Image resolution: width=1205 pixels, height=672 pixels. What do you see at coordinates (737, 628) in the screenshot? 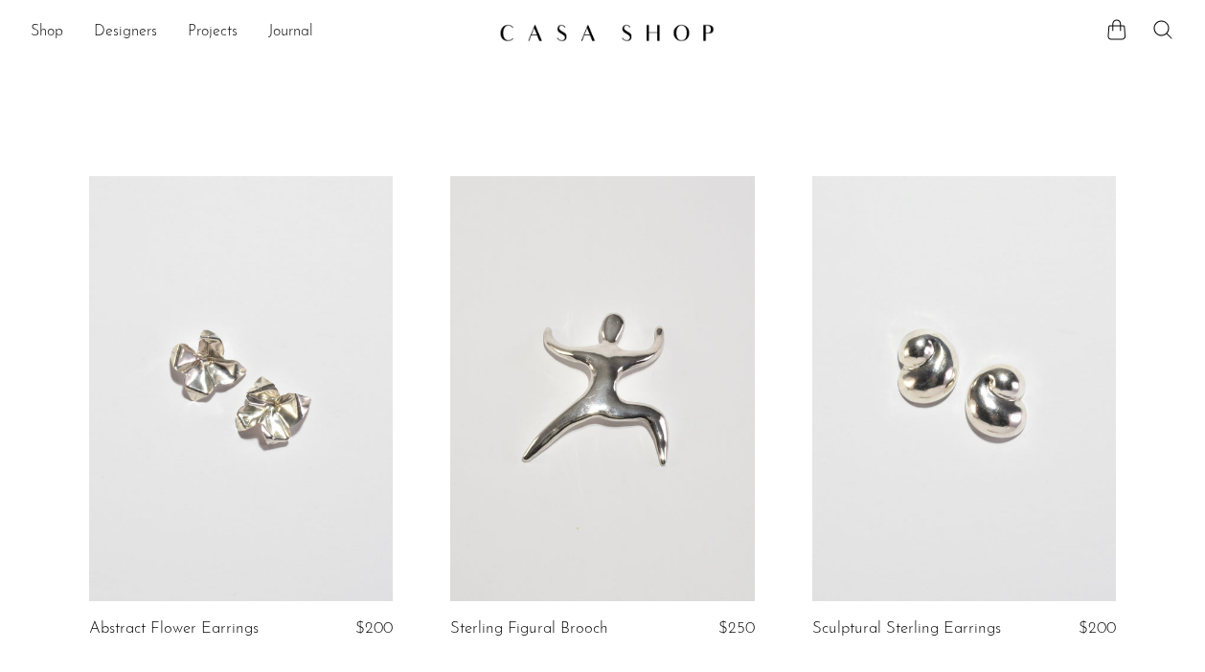
I see `span: $250` at bounding box center [737, 628].